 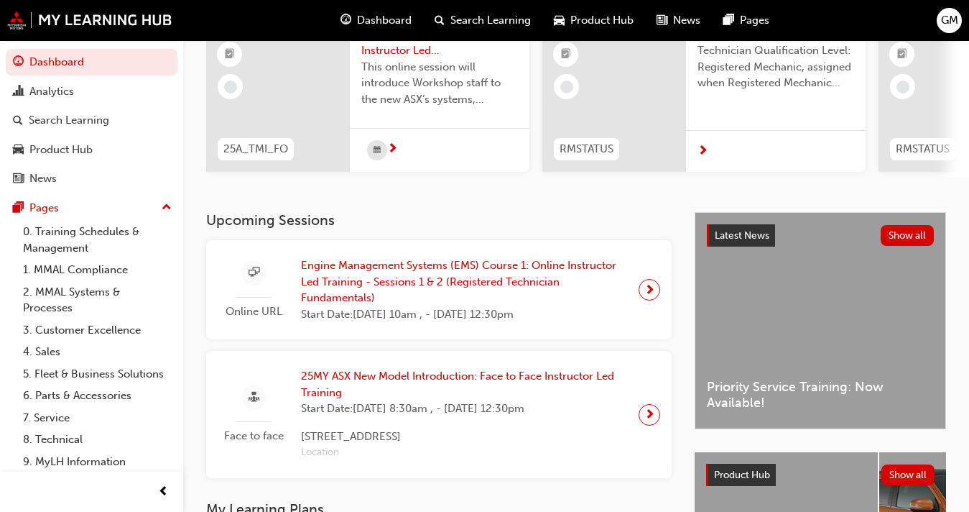 What do you see at coordinates (754, 20) in the screenshot?
I see `span: Pages` at bounding box center [754, 20].